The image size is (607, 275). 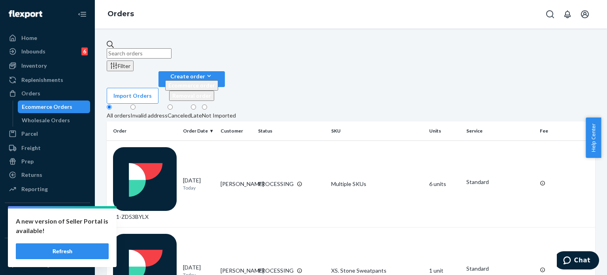 I want to click on input: Invalid address, so click(x=133, y=107).